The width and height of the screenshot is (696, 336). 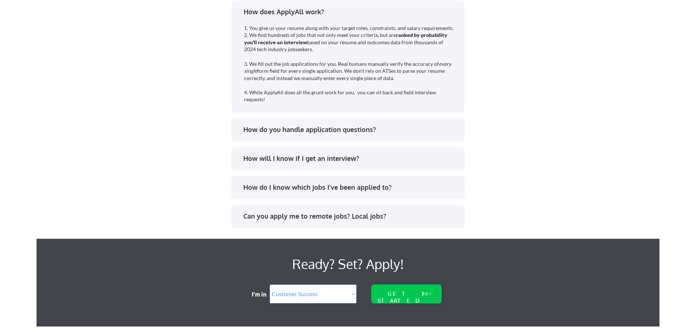 What do you see at coordinates (262, 294) in the screenshot?
I see `div: I'm in` at bounding box center [262, 294].